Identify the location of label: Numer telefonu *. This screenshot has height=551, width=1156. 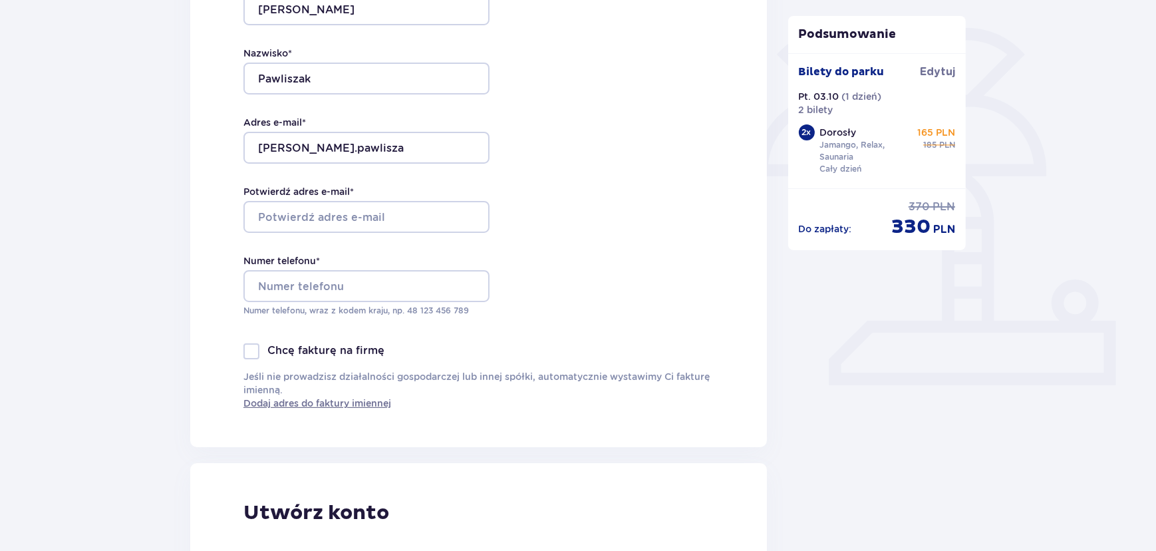
(281, 261).